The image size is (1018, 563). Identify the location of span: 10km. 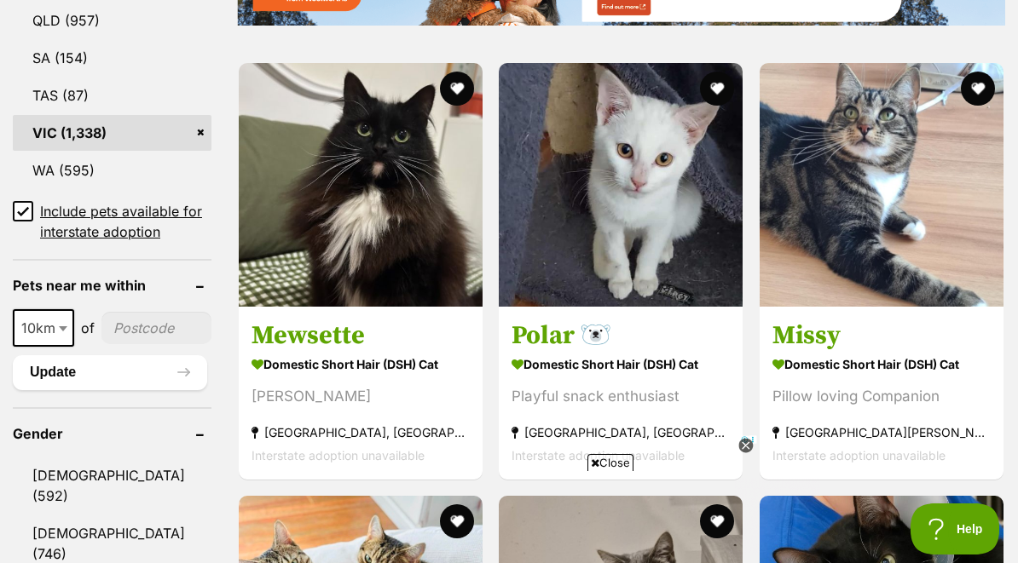
(43, 328).